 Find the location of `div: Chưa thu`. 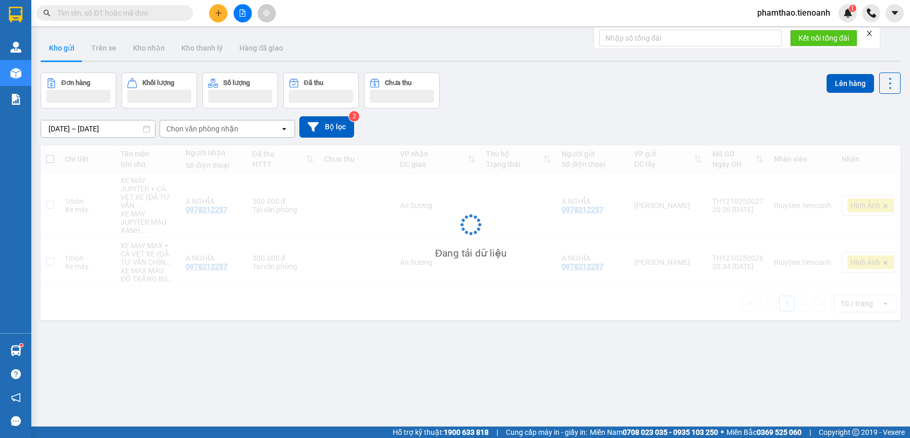

div: Chưa thu is located at coordinates (398, 83).